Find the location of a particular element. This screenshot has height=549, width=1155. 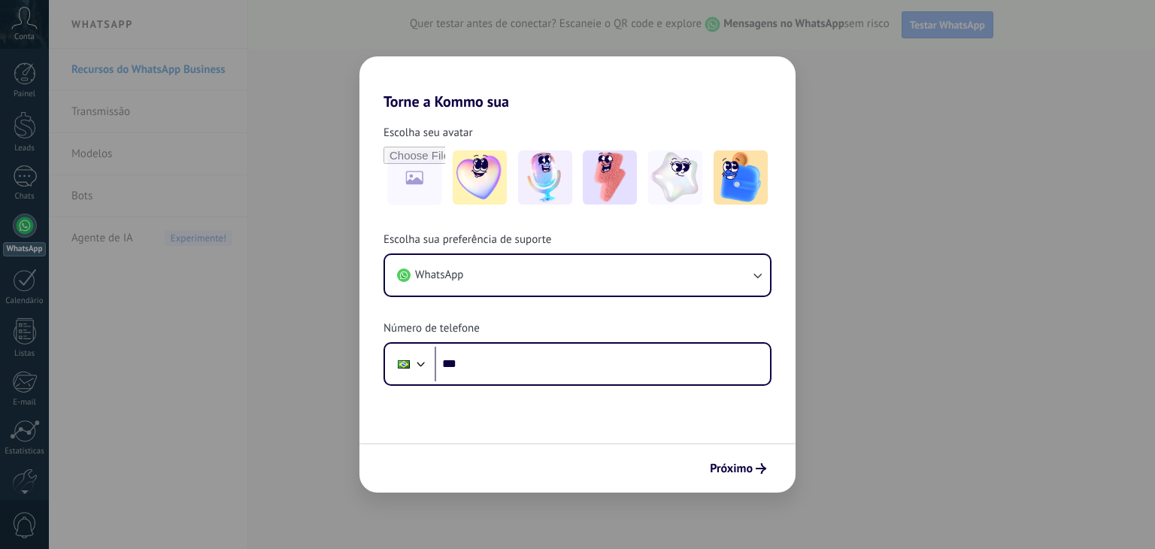

img: -4.jpeg is located at coordinates (675, 178).